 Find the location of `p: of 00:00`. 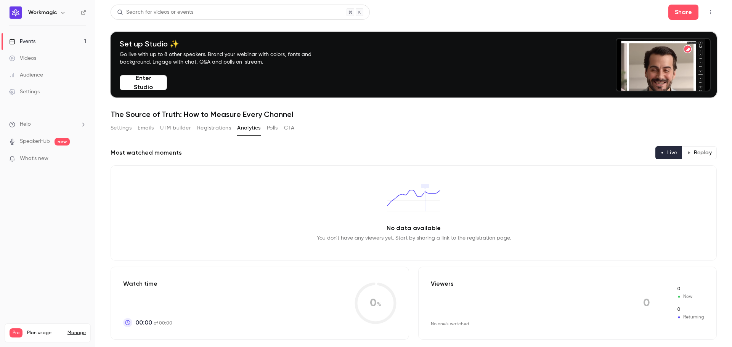

p: of 00:00 is located at coordinates (154, 323).